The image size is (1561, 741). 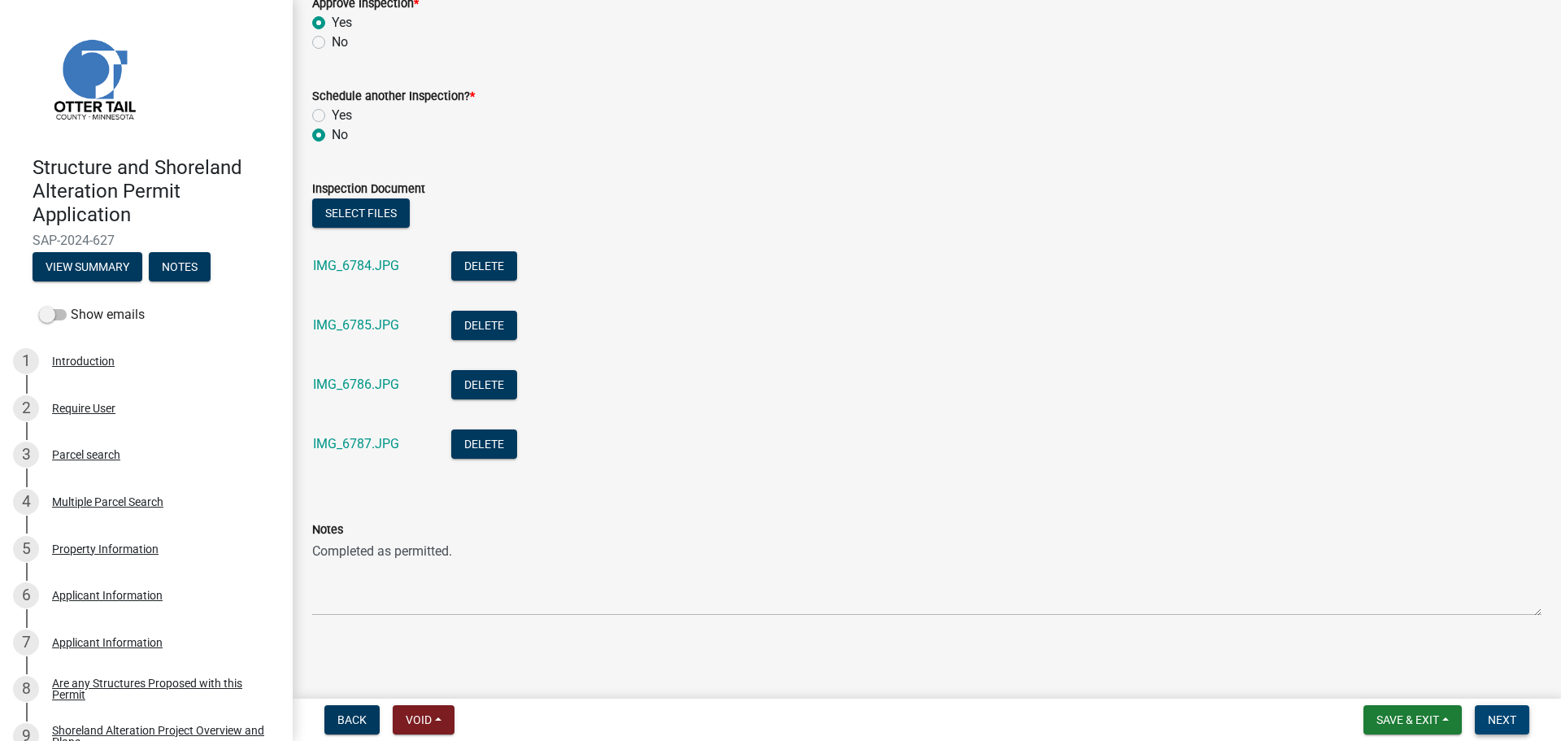 What do you see at coordinates (87, 267) in the screenshot?
I see `button: View Summary` at bounding box center [87, 267].